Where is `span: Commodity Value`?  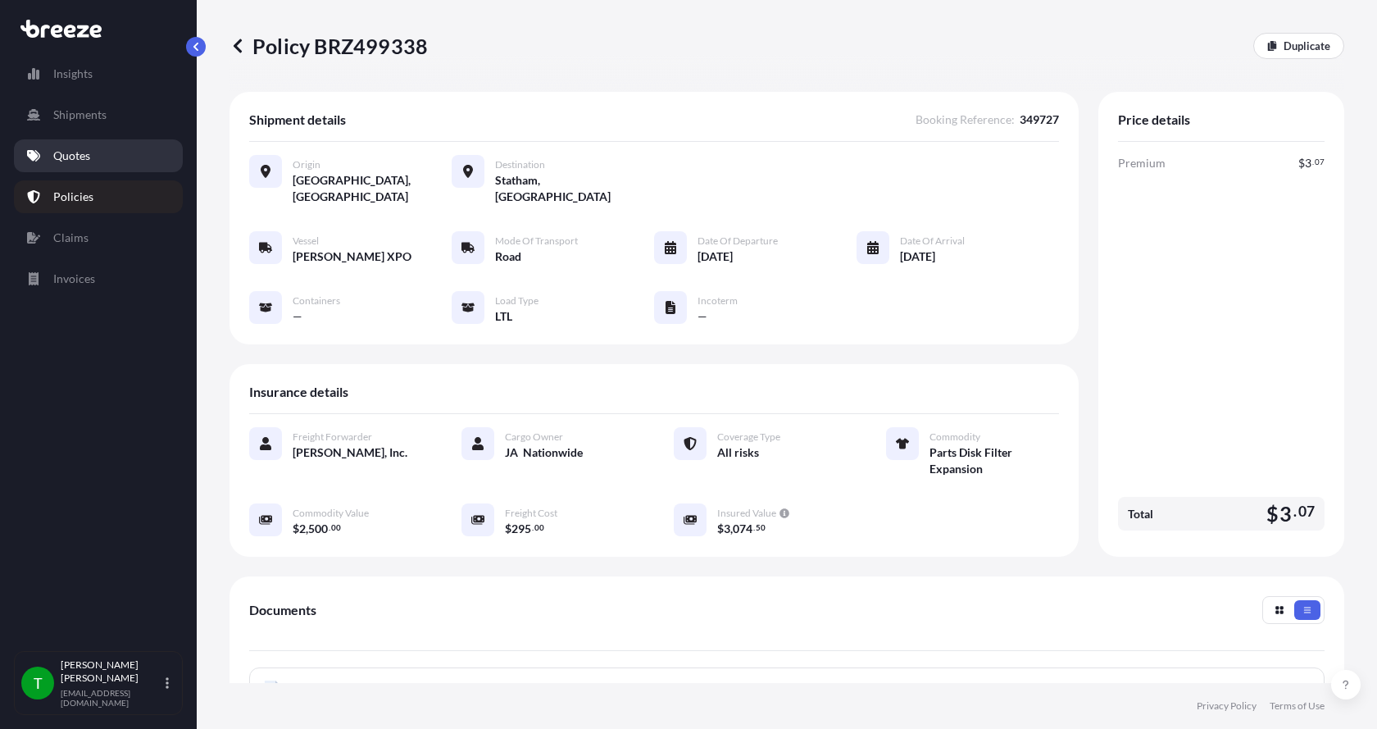 span: Commodity Value is located at coordinates (330, 513).